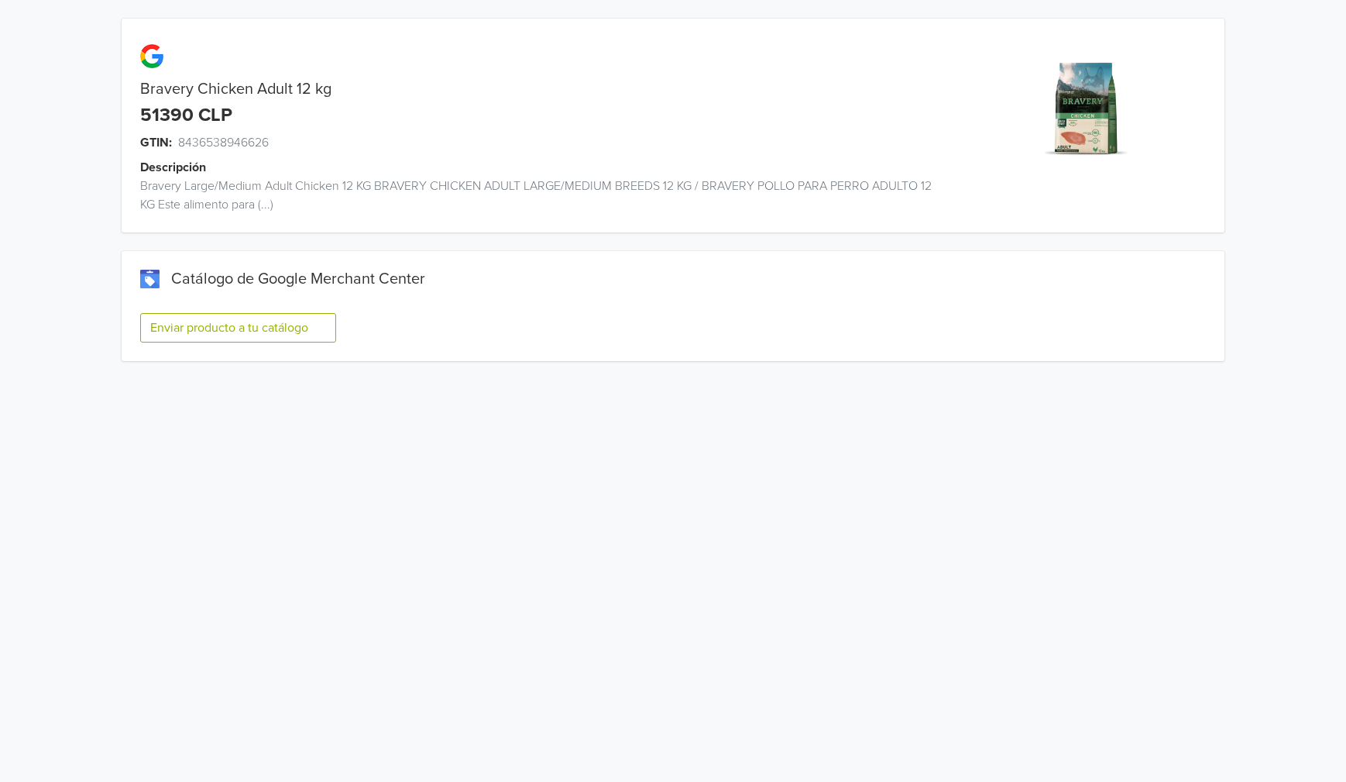 The width and height of the screenshot is (1346, 782). Describe the element at coordinates (553, 167) in the screenshot. I see `div: Descripción` at that location.